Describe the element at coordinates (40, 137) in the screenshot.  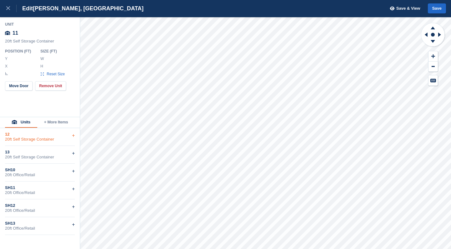
I see `div: 1220ft Self Storage Container+` at that location.